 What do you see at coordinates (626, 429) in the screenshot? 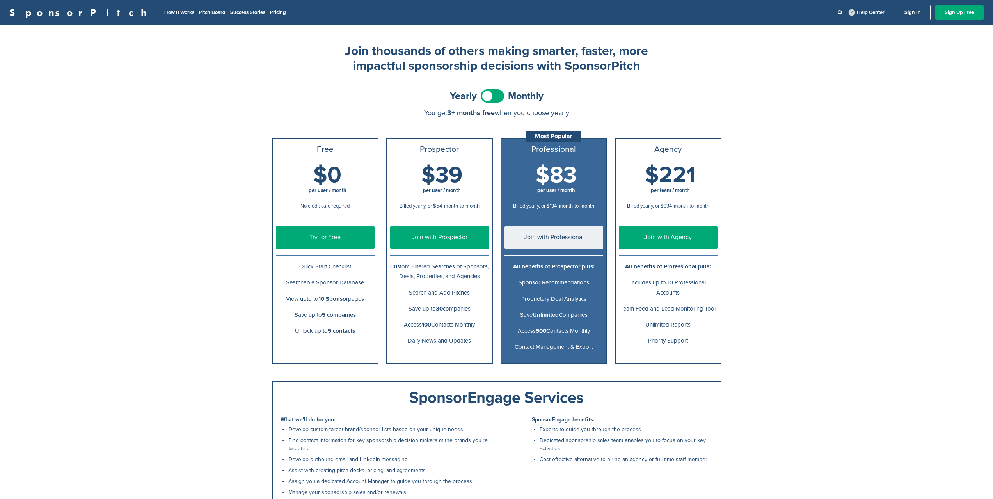
I see `li: Experts to guide you through the process` at bounding box center [626, 429].